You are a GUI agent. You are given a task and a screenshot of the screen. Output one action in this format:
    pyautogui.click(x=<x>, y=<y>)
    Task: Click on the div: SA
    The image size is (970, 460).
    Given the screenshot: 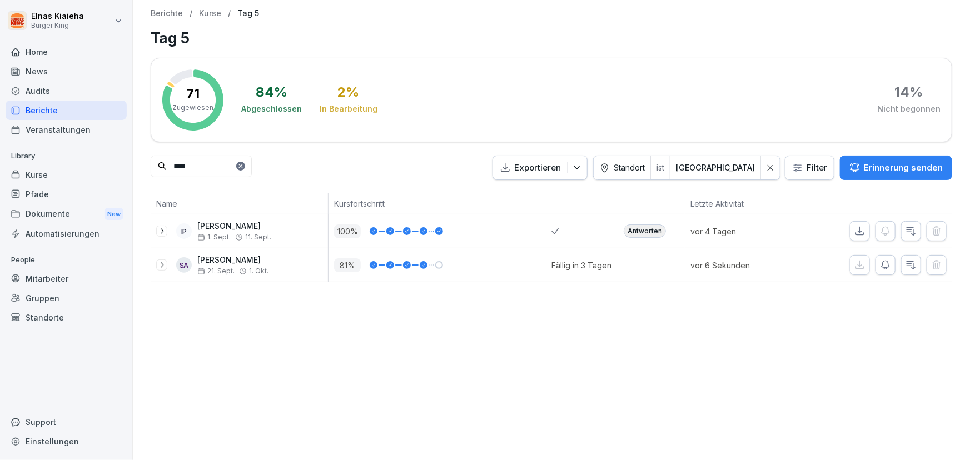 What is the action you would take?
    pyautogui.click(x=184, y=265)
    